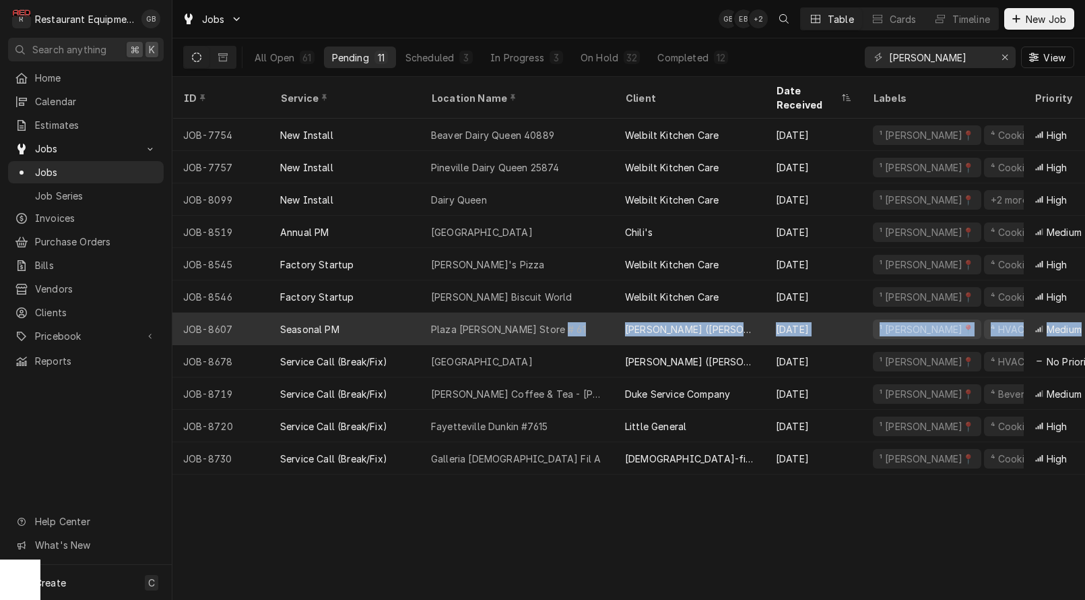 Image resolution: width=1085 pixels, height=600 pixels. Describe the element at coordinates (1009, 199) in the screenshot. I see `div: +2 more` at that location.